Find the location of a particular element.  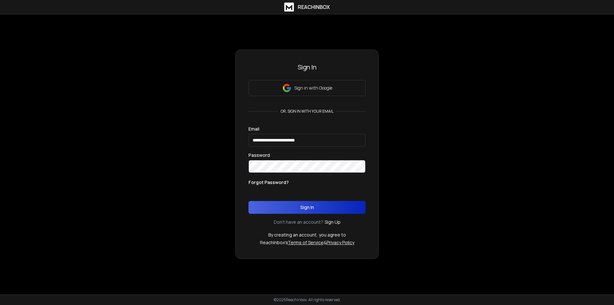

p: By creating an account, you agree to is located at coordinates (307, 235).